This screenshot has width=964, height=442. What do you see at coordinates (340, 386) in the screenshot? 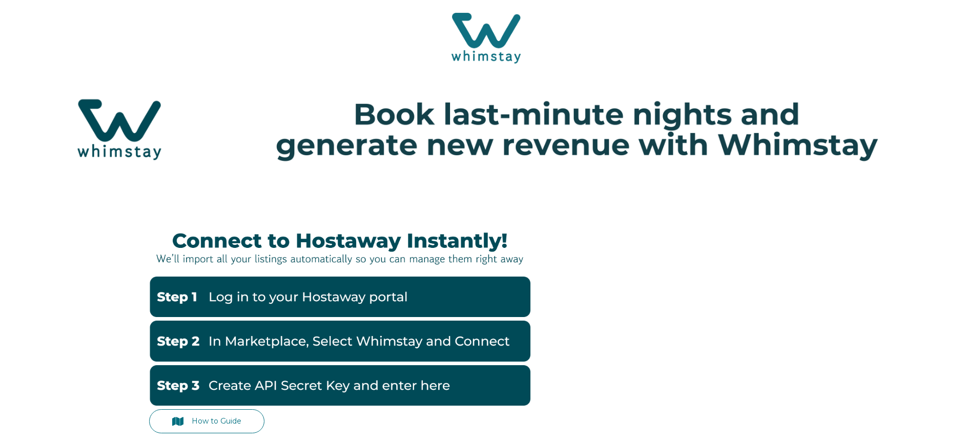
I see `img: Hostaway3-1` at bounding box center [340, 386].